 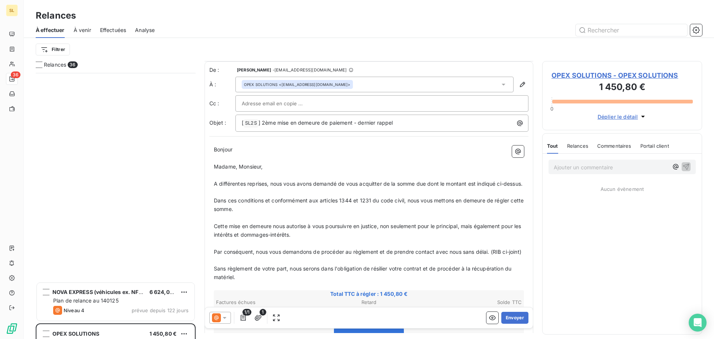 I want to click on span: 1/1, so click(x=247, y=312).